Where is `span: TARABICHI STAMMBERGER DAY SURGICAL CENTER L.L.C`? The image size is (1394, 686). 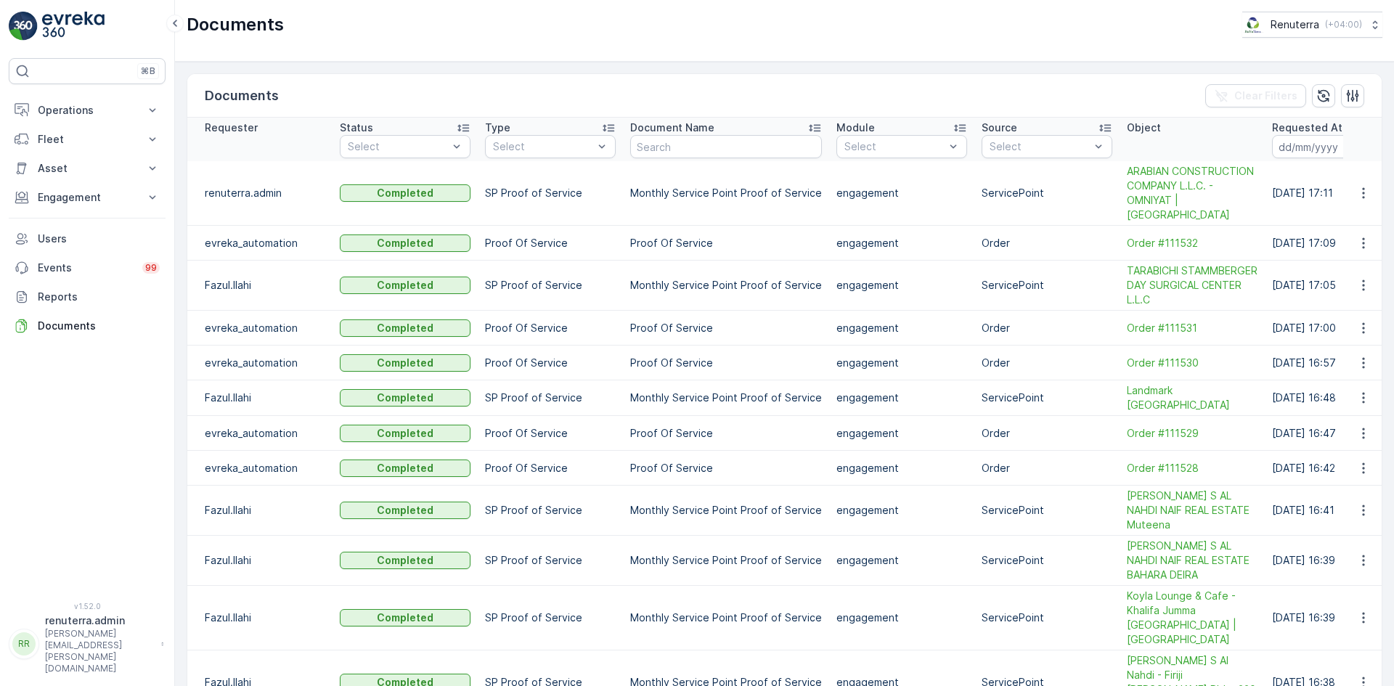 span: TARABICHI STAMMBERGER DAY SURGICAL CENTER L.L.C is located at coordinates (1192, 285).